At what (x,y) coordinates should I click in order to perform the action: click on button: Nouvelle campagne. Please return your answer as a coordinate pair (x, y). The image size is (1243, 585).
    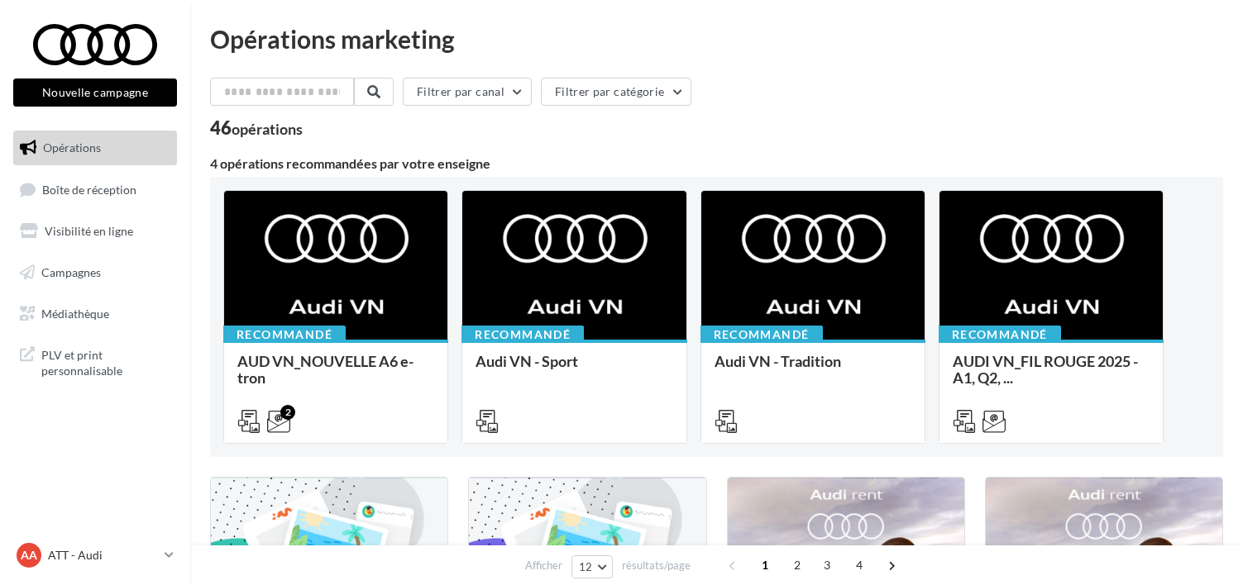
    Looking at the image, I should click on (95, 93).